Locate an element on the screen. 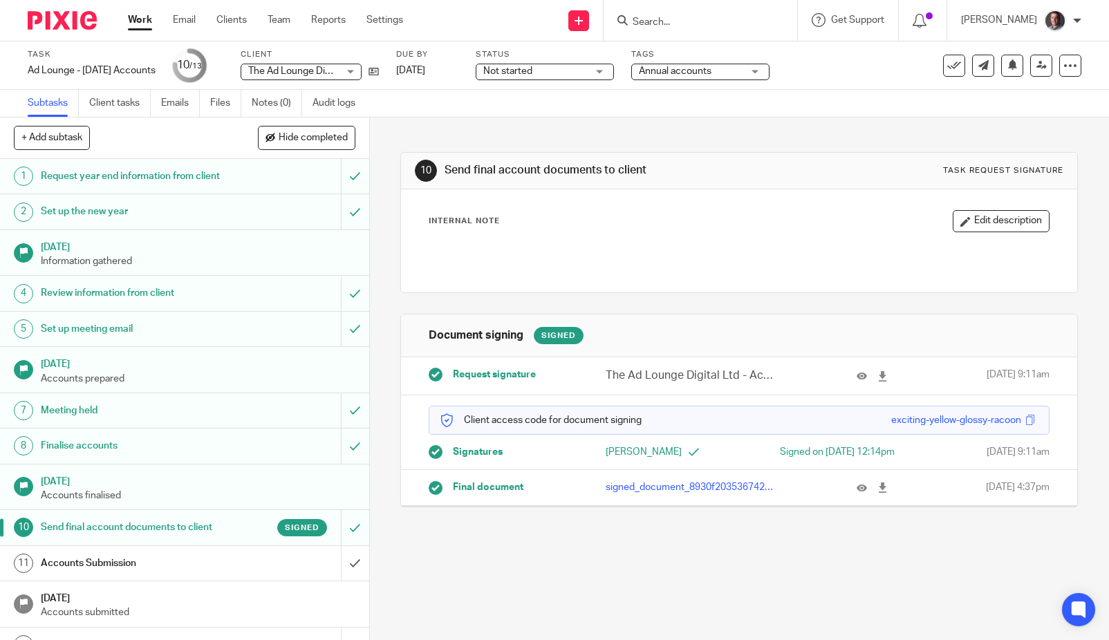 This screenshot has width=1109, height=640. a: Client tasks is located at coordinates (120, 103).